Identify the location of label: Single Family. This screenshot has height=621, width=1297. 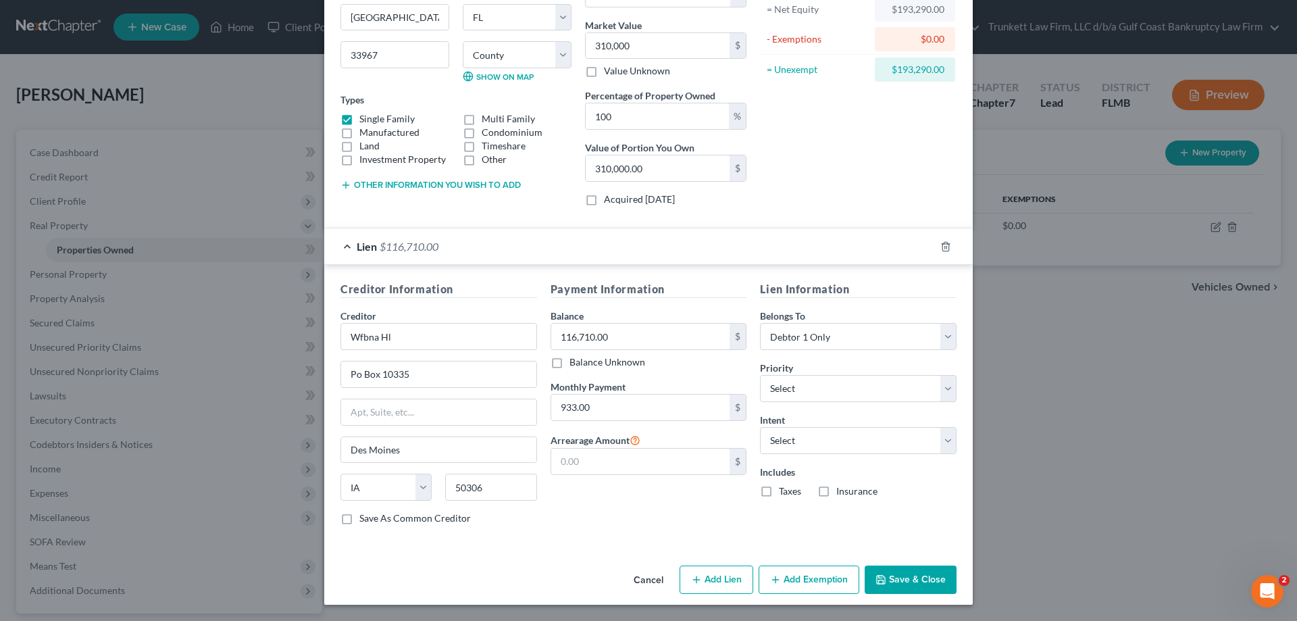
(387, 119).